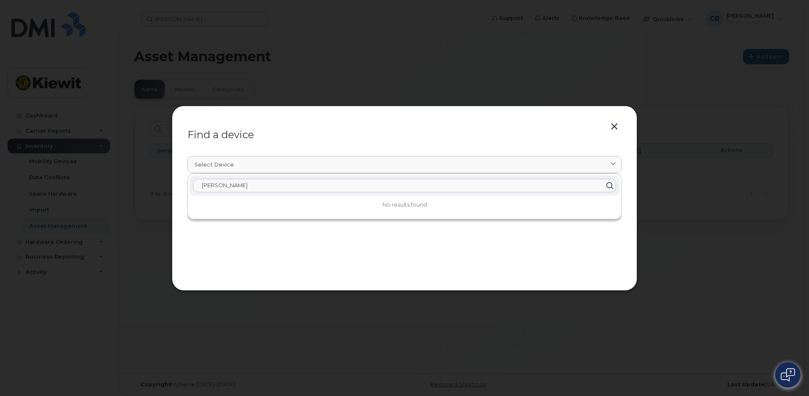  Describe the element at coordinates (214, 165) in the screenshot. I see `span: Select device` at that location.